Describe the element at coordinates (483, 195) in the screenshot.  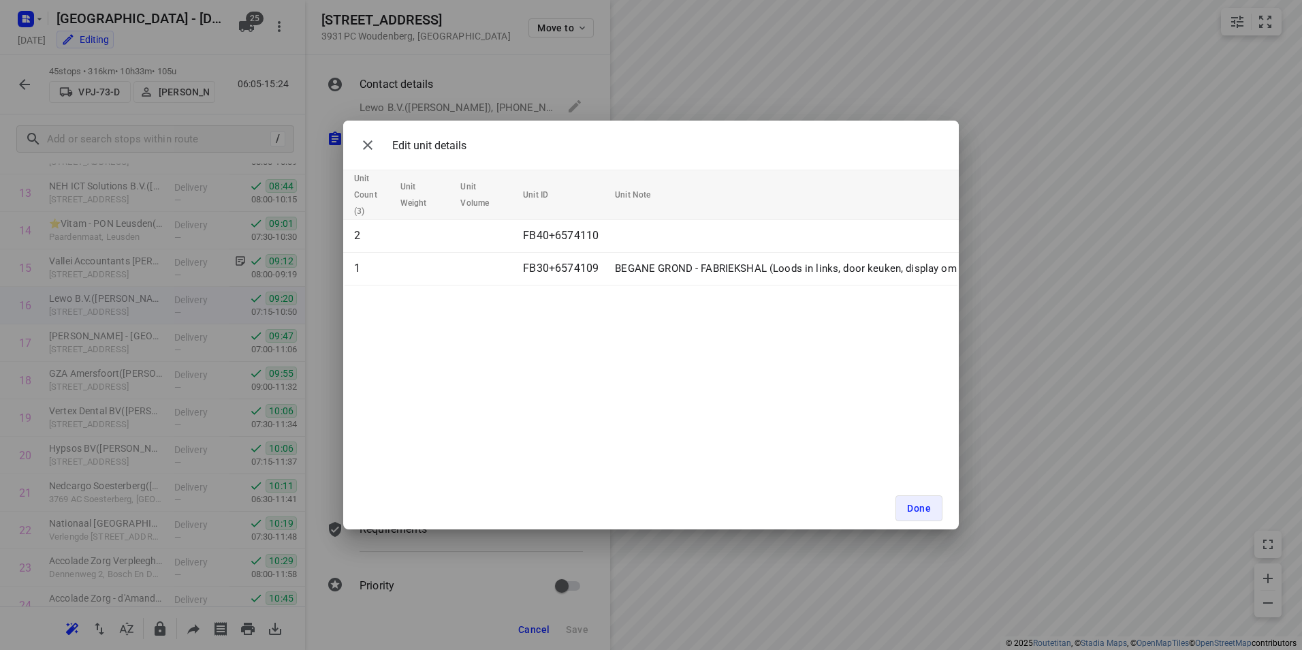
I see `span: Unit Volume` at that location.